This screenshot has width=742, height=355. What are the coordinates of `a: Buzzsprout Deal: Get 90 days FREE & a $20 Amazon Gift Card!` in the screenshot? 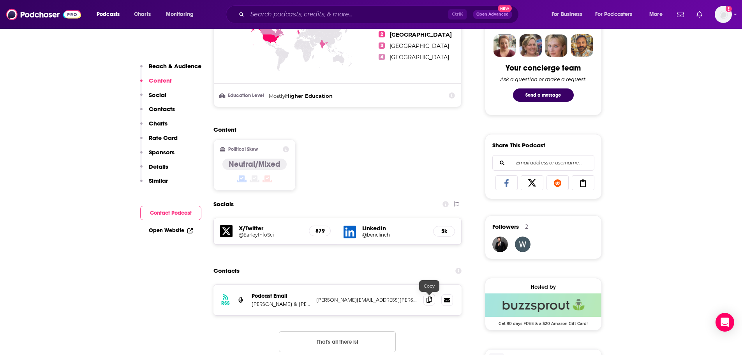 It's located at (543, 309).